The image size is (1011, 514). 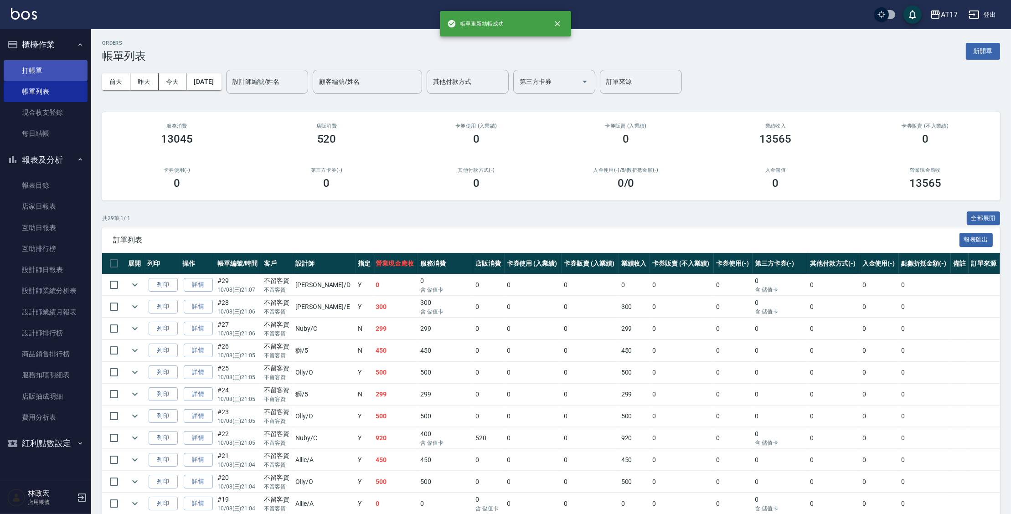 What do you see at coordinates (913, 15) in the screenshot?
I see `button: save` at bounding box center [913, 15].